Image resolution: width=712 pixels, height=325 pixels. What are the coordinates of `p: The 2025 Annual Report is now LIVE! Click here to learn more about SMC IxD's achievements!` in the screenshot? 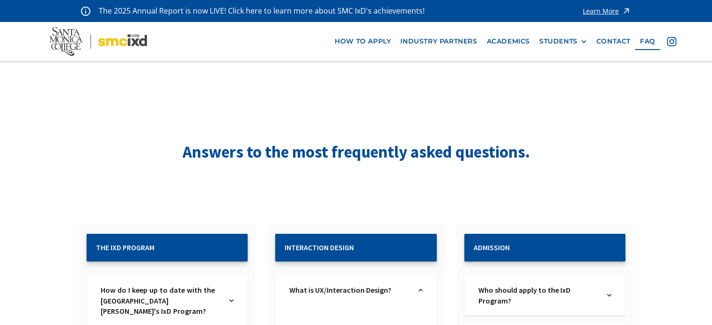 It's located at (262, 11).